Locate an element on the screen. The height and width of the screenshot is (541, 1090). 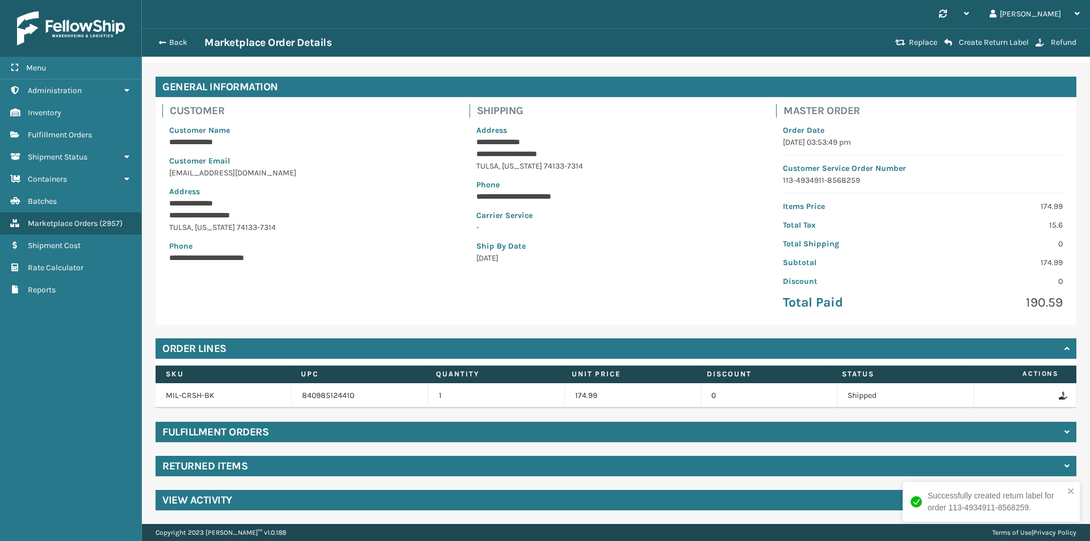
h4: Fulfillment Orders is located at coordinates (215, 432).